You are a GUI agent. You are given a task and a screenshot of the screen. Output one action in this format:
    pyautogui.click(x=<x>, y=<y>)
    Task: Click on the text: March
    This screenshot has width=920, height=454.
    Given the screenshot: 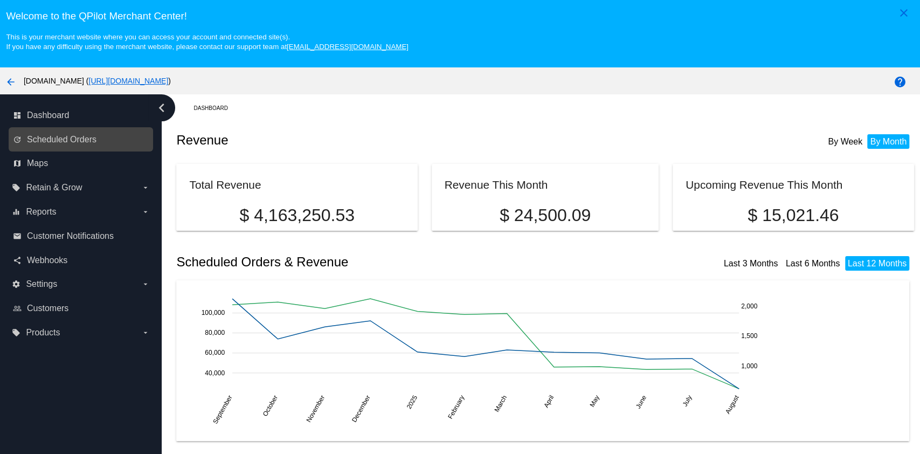 What is the action you would take?
    pyautogui.click(x=501, y=404)
    